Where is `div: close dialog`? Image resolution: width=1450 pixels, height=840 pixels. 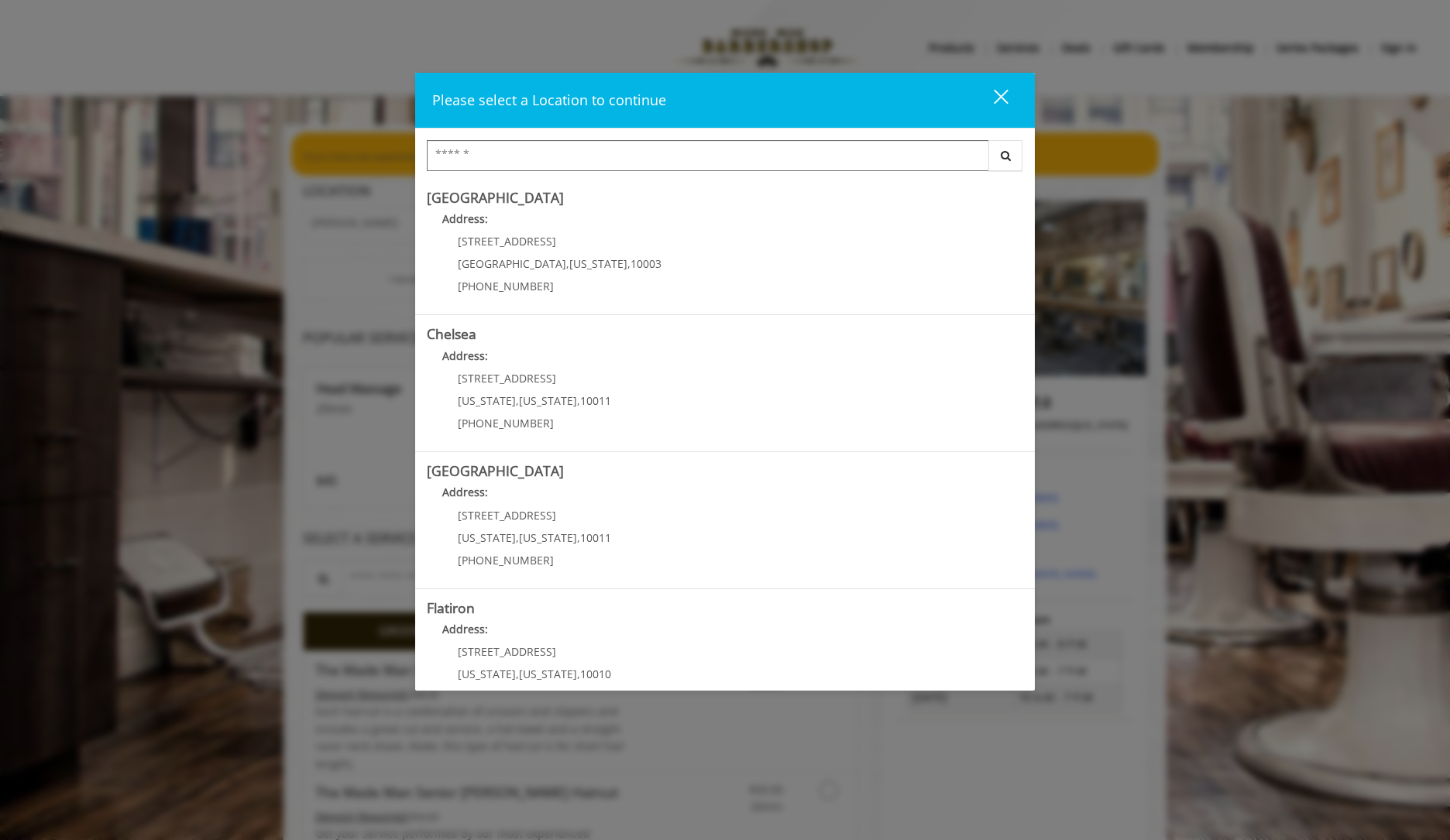
div: close dialog is located at coordinates (991, 100).